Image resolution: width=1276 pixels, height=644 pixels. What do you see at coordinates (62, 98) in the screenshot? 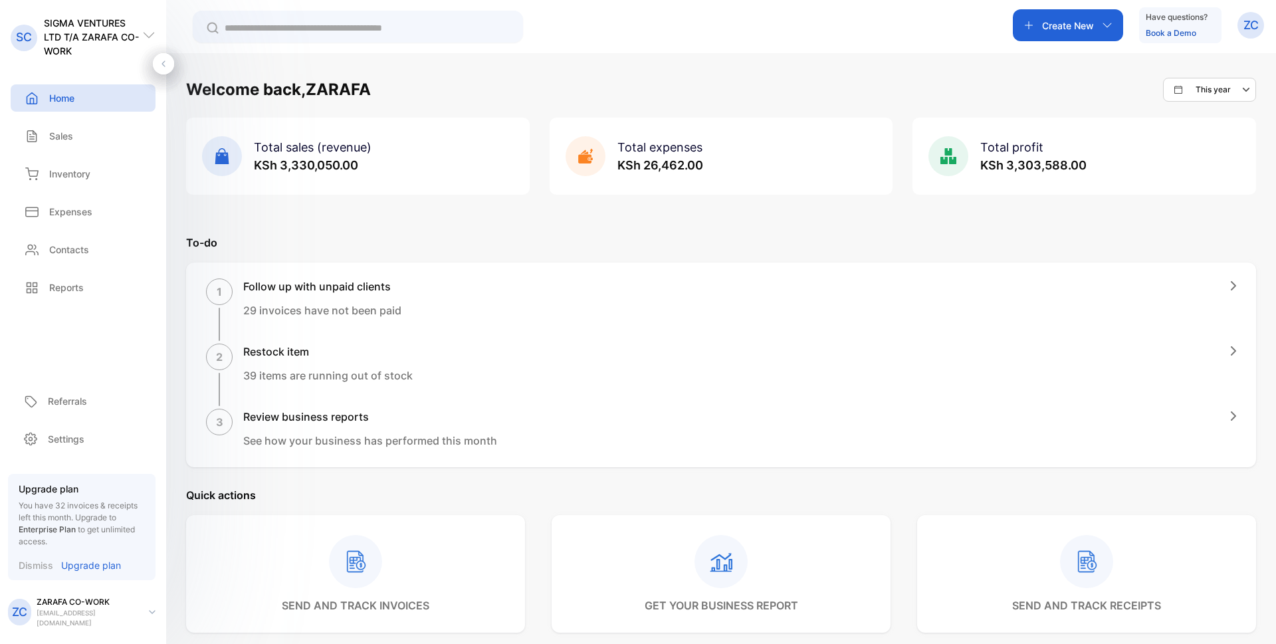
I see `p: Home` at bounding box center [62, 98].